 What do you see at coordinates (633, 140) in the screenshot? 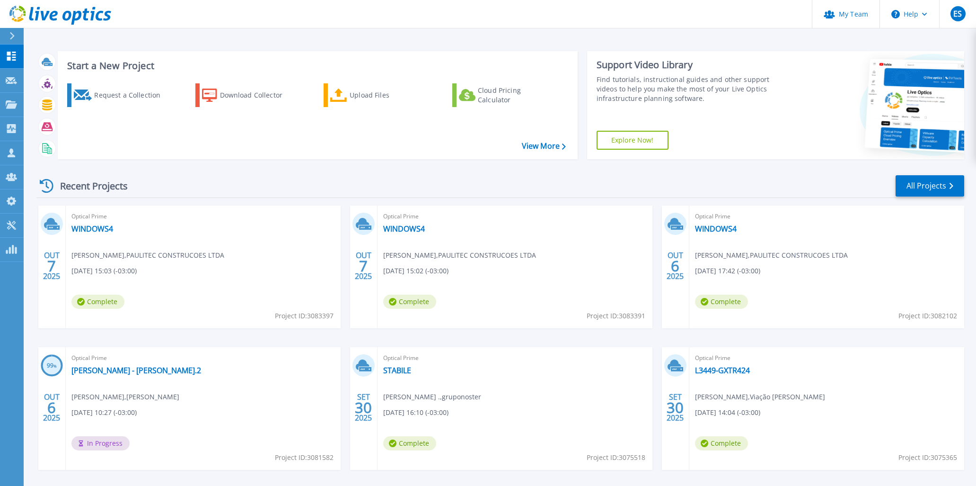
I see `a: Explore Now!` at bounding box center [633, 140].